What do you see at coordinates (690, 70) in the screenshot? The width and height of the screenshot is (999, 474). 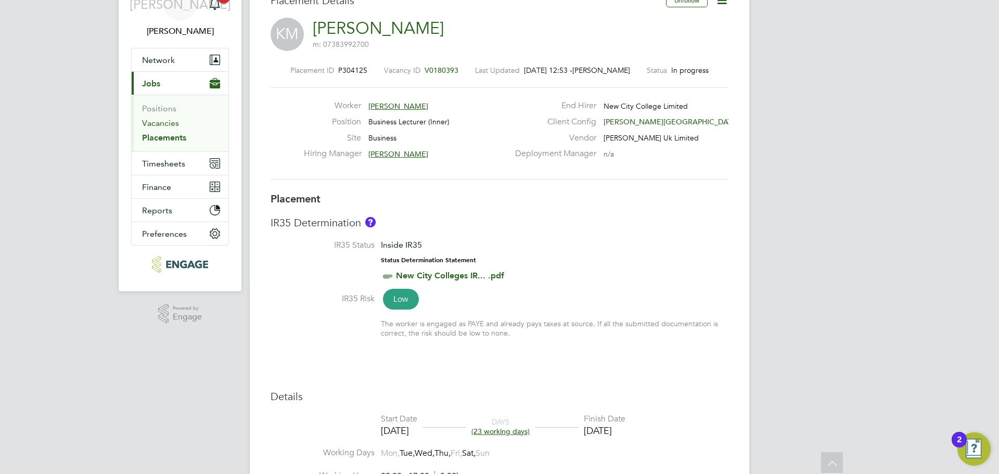 I see `span: In progress` at bounding box center [690, 70].